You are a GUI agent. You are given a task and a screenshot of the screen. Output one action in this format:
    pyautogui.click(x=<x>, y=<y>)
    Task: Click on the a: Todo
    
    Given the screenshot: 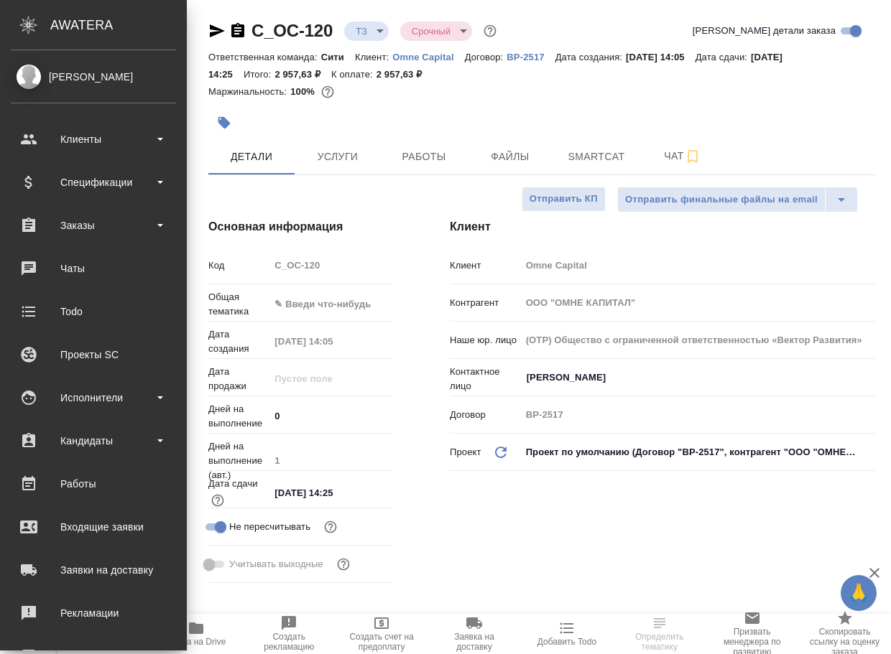 What is the action you would take?
    pyautogui.click(x=93, y=312)
    